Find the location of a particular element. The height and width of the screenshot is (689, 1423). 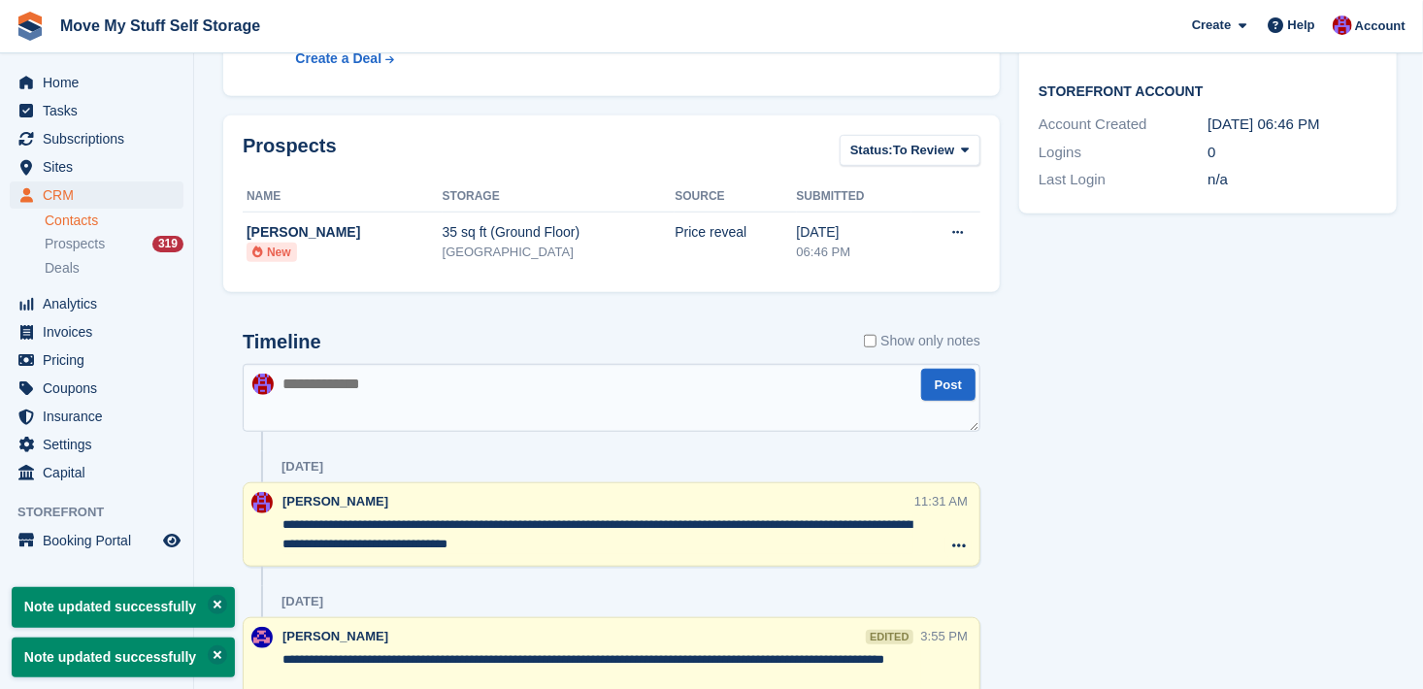

div: Last Login is located at coordinates (1123, 180).